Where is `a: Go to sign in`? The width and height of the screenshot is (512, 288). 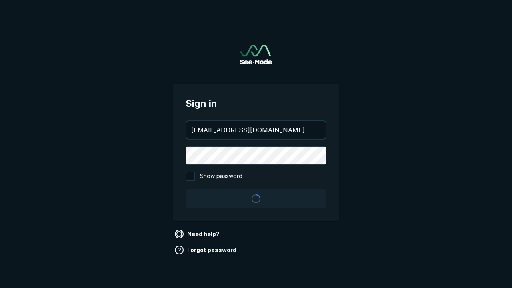 a: Go to sign in is located at coordinates (256, 54).